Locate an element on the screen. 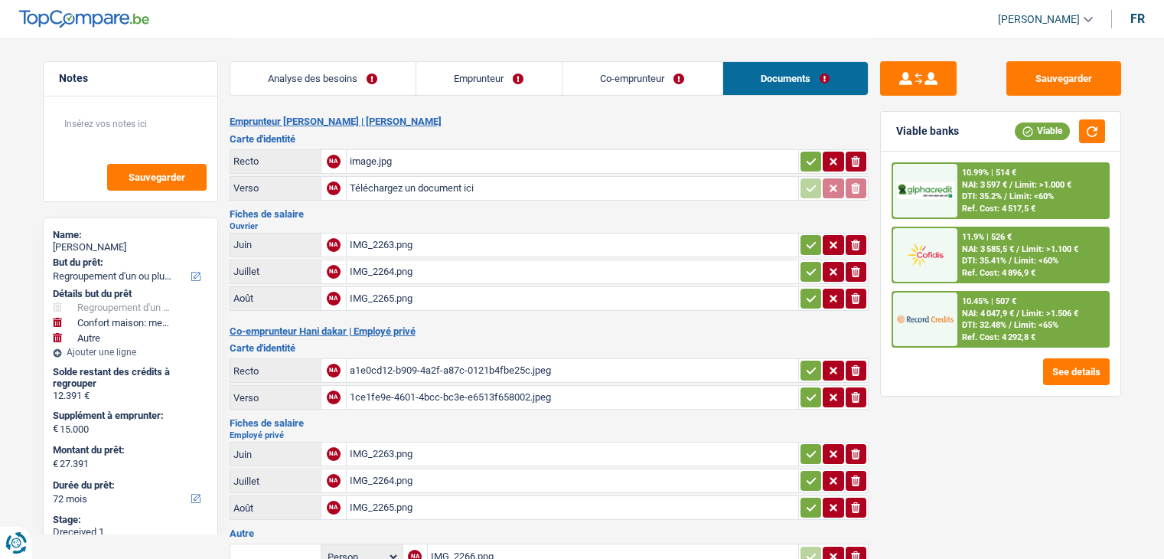  div: Détails but du prêt is located at coordinates (130, 294).